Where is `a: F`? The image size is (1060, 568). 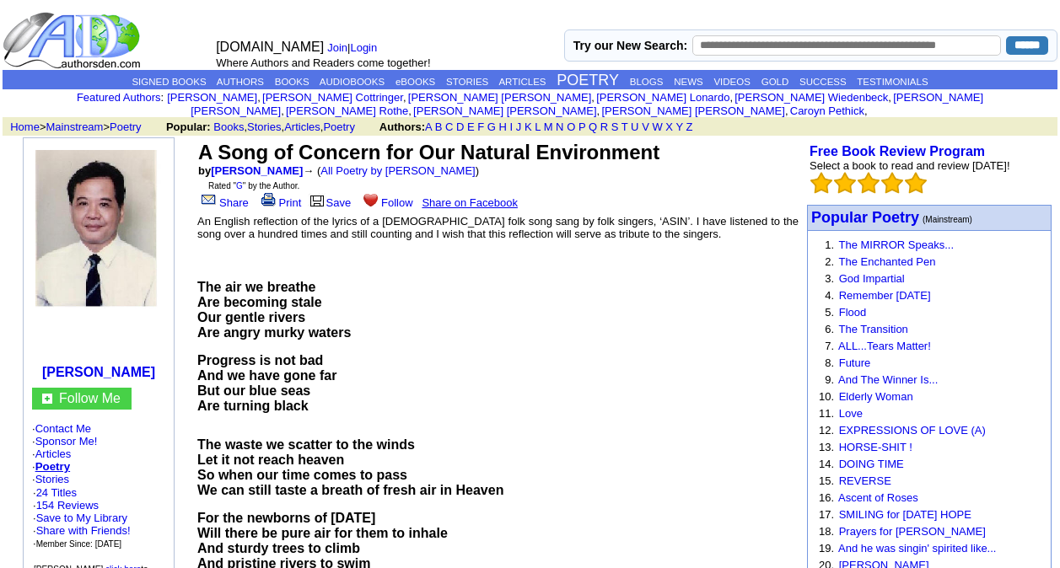 a: F is located at coordinates (481, 126).